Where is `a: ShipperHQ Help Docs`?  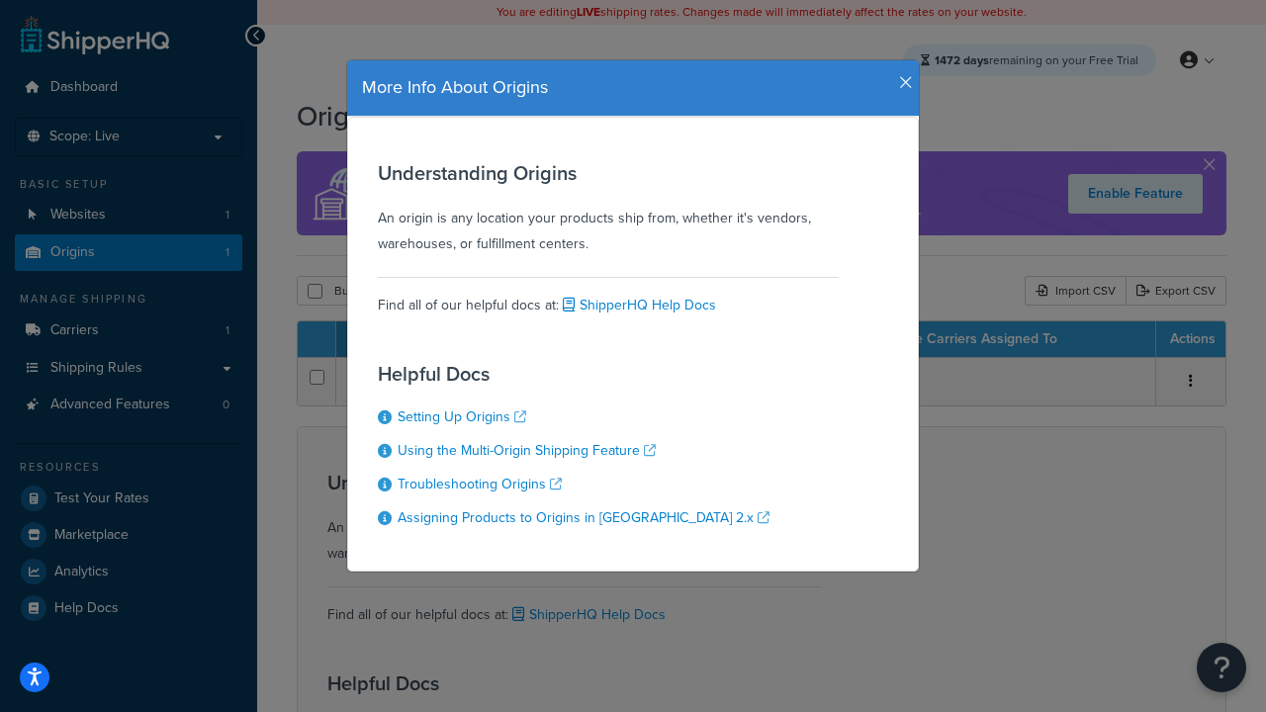
a: ShipperHQ Help Docs is located at coordinates (637, 305).